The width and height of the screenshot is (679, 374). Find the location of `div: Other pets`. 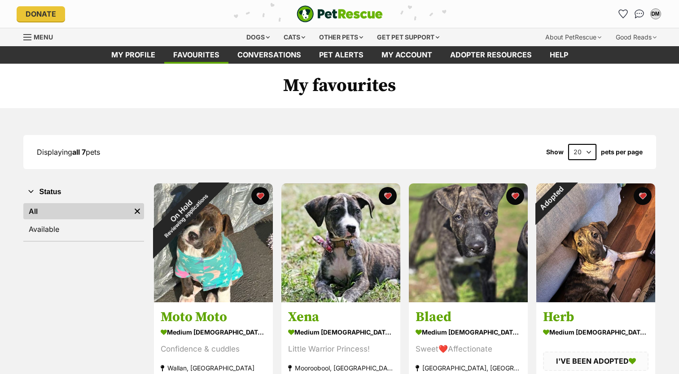

div: Other pets is located at coordinates (341, 37).